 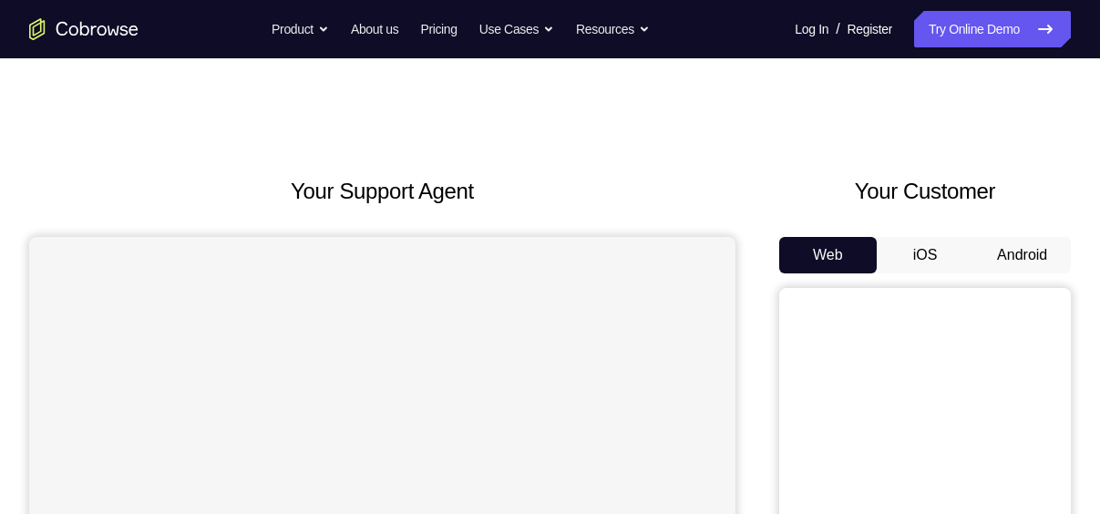 I want to click on button: Web, so click(x=828, y=255).